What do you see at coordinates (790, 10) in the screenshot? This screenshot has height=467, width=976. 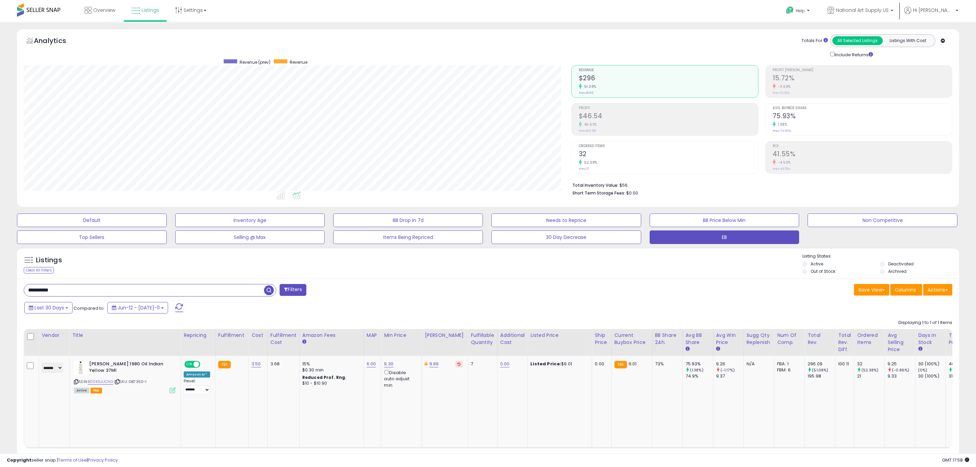 I see `i: Get Help` at bounding box center [790, 10].